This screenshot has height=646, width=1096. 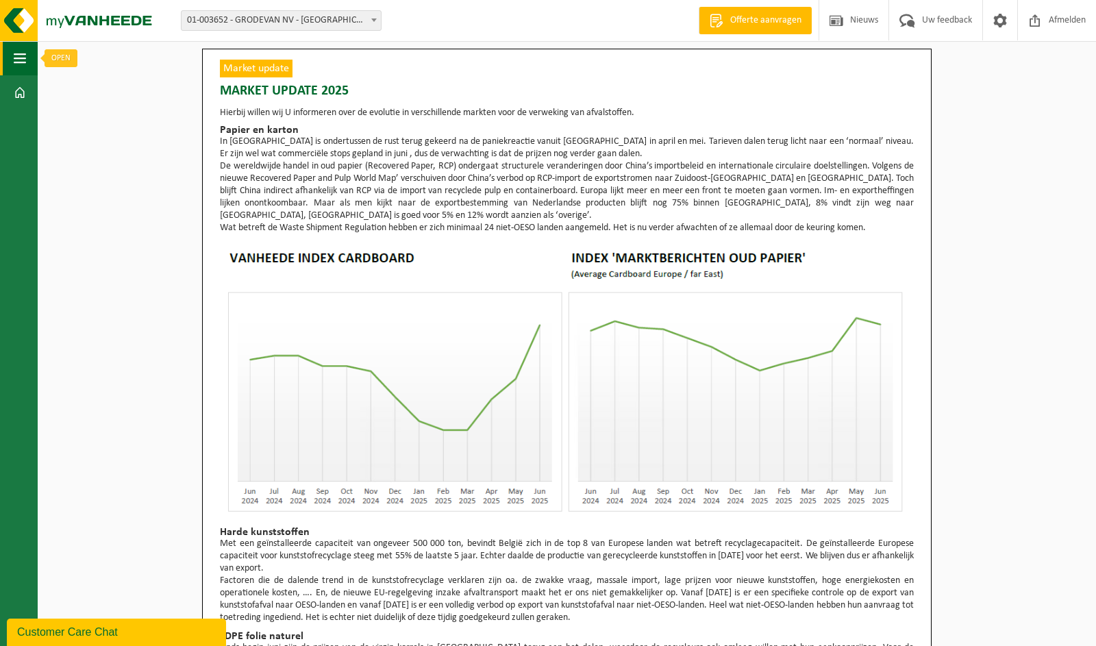 I want to click on p: Hierbij willen wij U informeren over de evolutie in verschillende markten voor de verweking van a..., so click(x=566, y=113).